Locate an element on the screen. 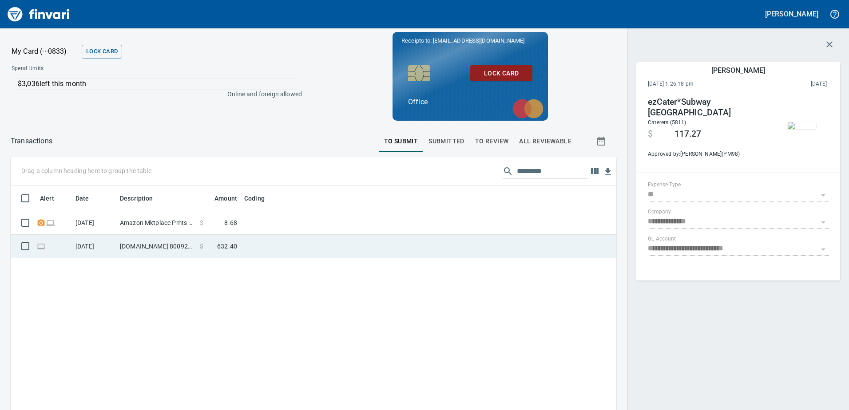  p: Drag a column heading here to group the table is located at coordinates (86, 171).